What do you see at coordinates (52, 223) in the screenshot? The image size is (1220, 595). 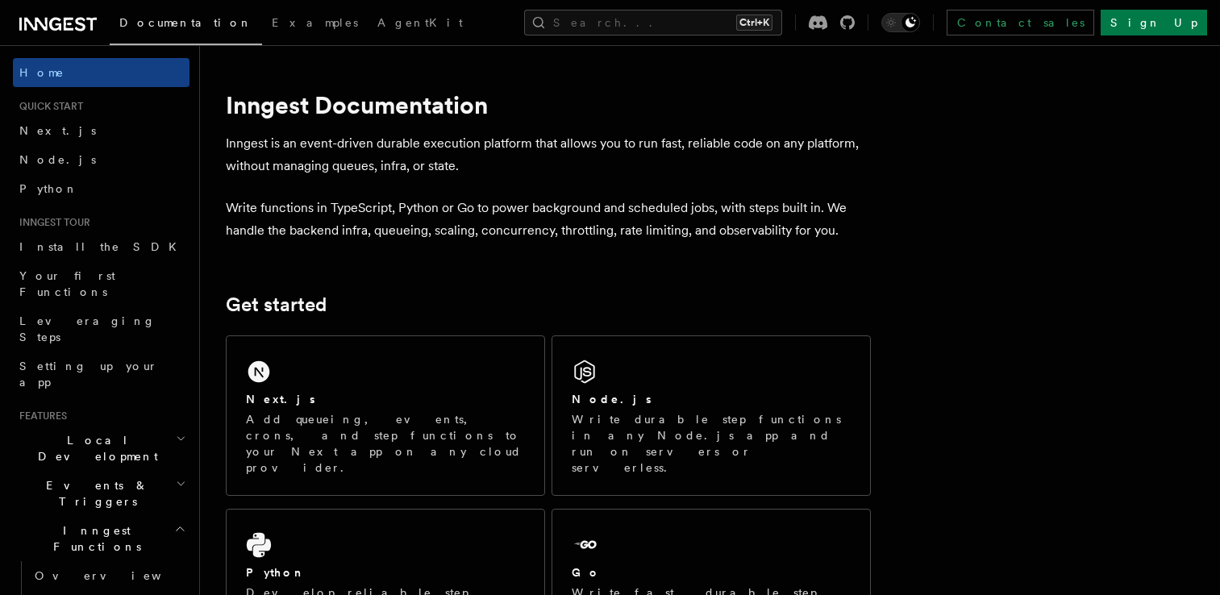 I see `span: Inngest tour` at bounding box center [52, 223].